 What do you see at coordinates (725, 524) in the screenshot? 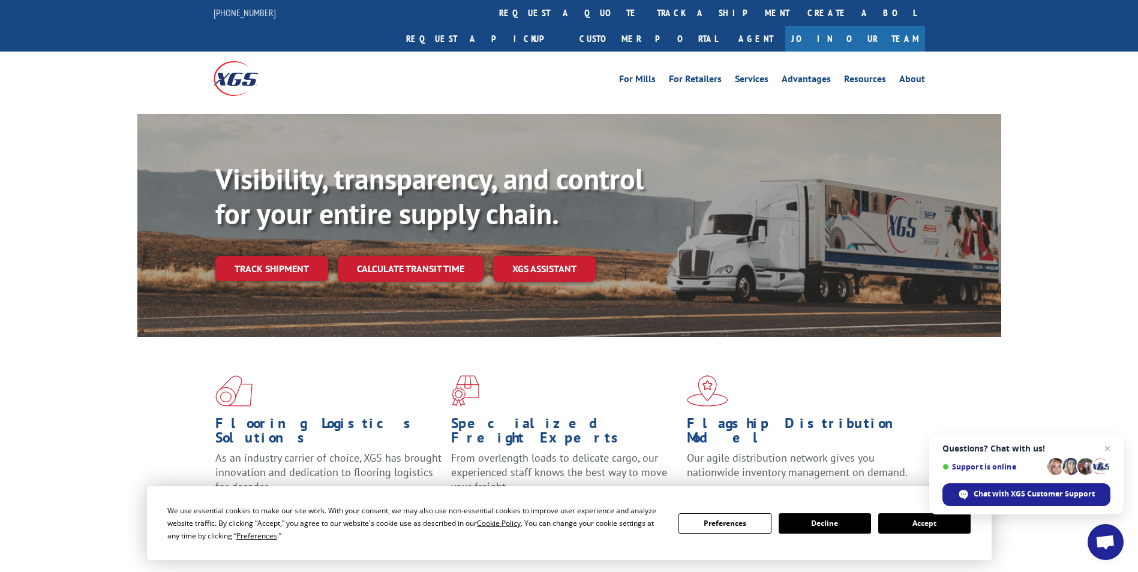
I see `button: Preferences` at bounding box center [725, 524].